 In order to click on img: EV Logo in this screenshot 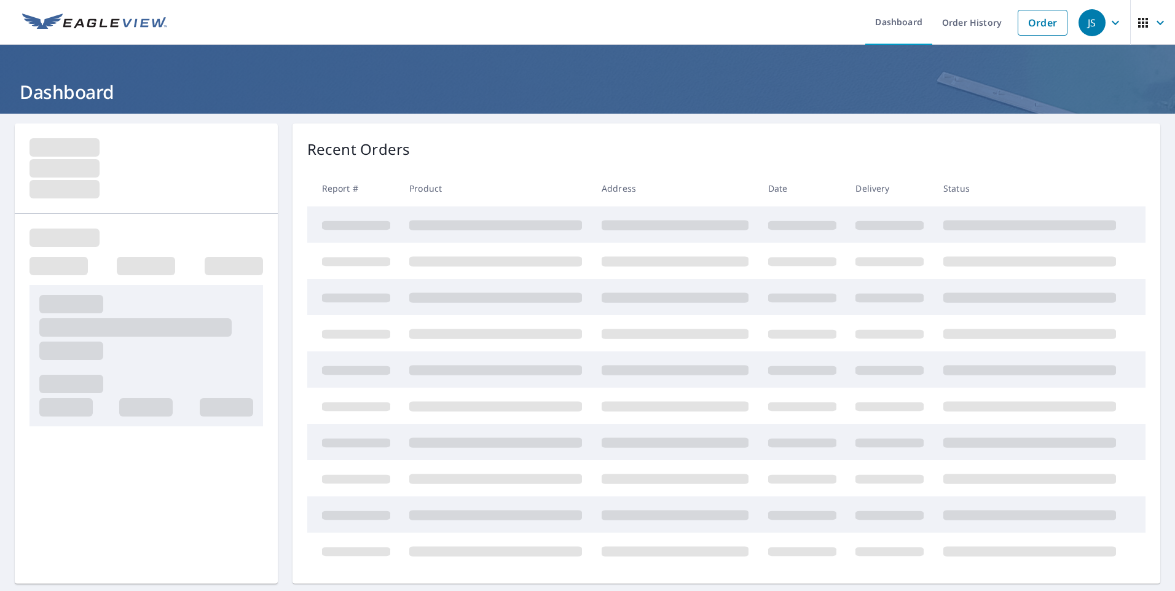, I will do `click(95, 23)`.